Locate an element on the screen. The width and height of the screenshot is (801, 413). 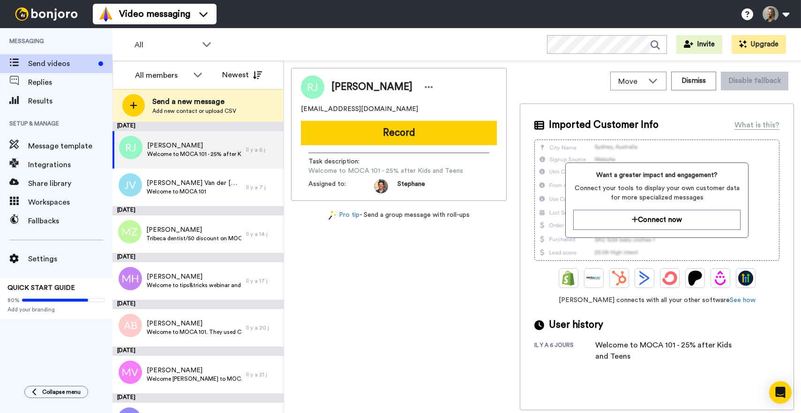
span: Tribeca dentist/50 discount on MOCA 101/Welcome here. I will schedule a first testimonial session... is located at coordinates (194, 239).